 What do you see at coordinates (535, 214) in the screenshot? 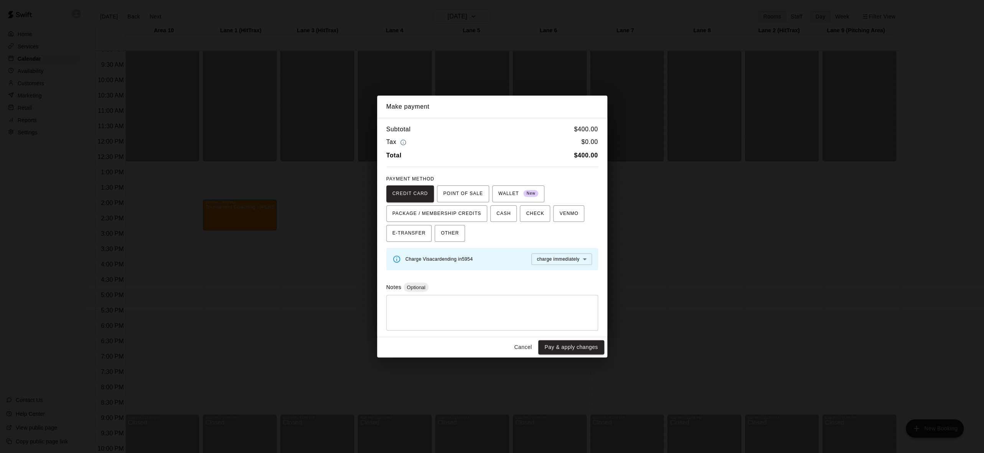
I see `span: CHECK` at bounding box center [535, 214].